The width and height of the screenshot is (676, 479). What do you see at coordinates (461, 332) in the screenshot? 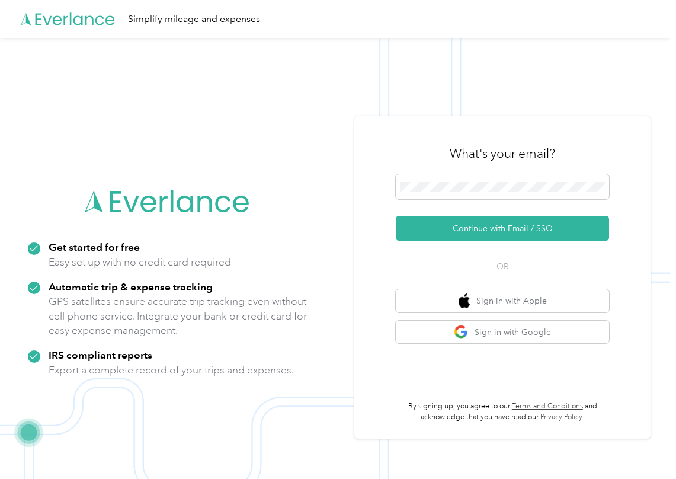
I see `img: google logo` at bounding box center [461, 332].